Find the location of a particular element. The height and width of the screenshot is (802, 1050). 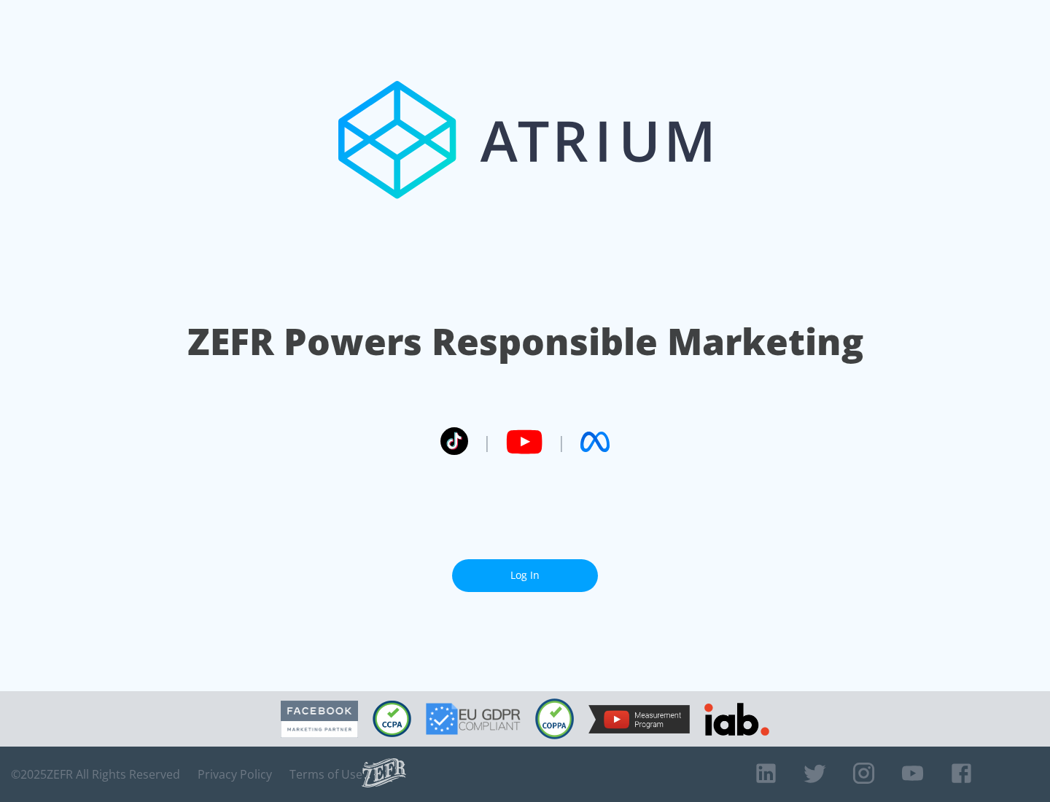

img: GDPR Compliant is located at coordinates (473, 719).